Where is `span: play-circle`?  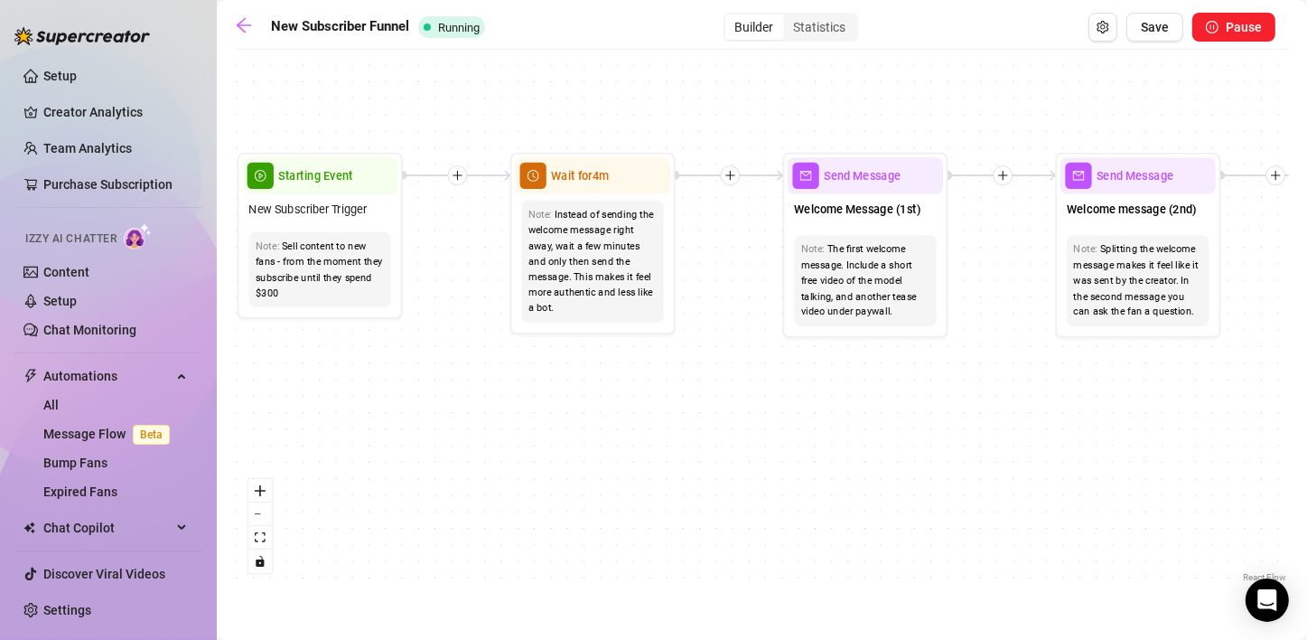 span: play-circle is located at coordinates (260, 175).